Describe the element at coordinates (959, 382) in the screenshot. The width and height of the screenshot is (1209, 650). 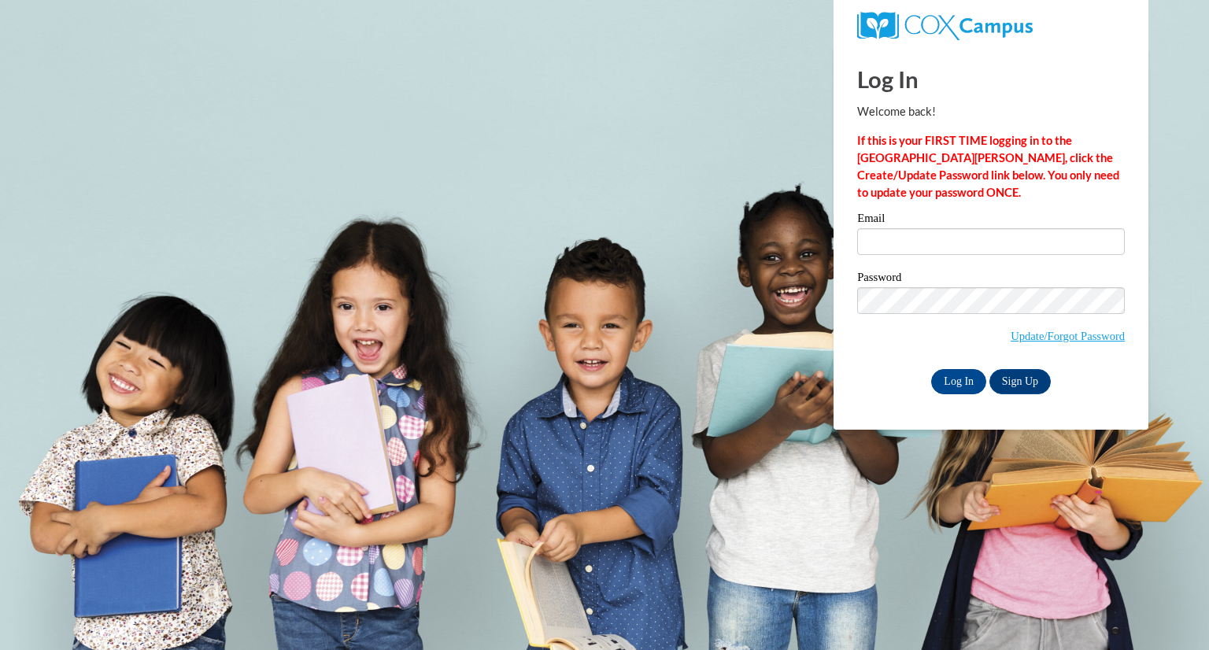
I see `input: Log In` at that location.